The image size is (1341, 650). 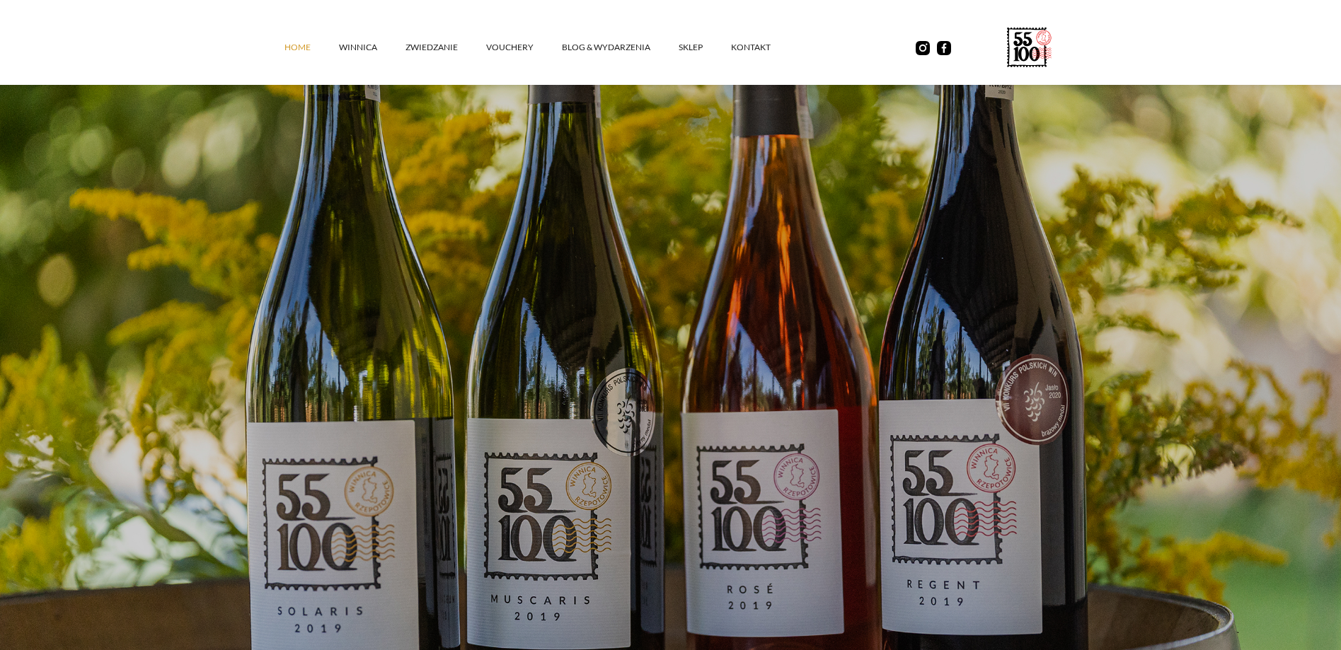 What do you see at coordinates (446, 47) in the screenshot?
I see `a: ZWIEDZANIE` at bounding box center [446, 47].